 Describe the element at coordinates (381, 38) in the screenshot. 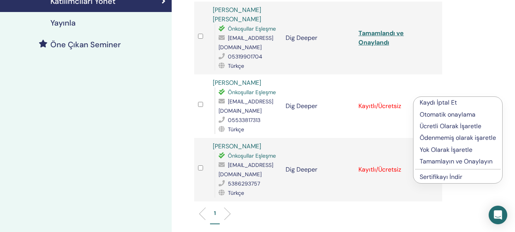

I see `a: Tamamlandı ve Onaylandı` at that location.